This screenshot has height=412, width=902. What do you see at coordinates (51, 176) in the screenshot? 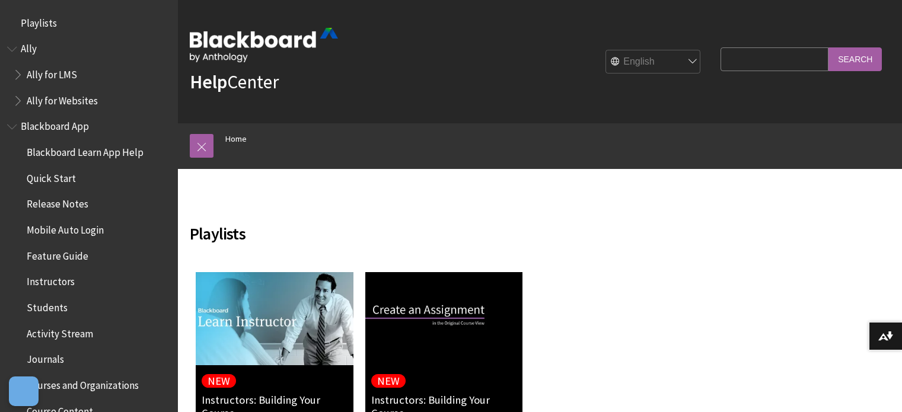
I see `span: Quick Start` at bounding box center [51, 176].